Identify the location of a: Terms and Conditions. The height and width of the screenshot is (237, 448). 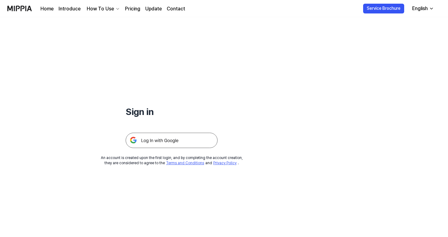
(185, 163).